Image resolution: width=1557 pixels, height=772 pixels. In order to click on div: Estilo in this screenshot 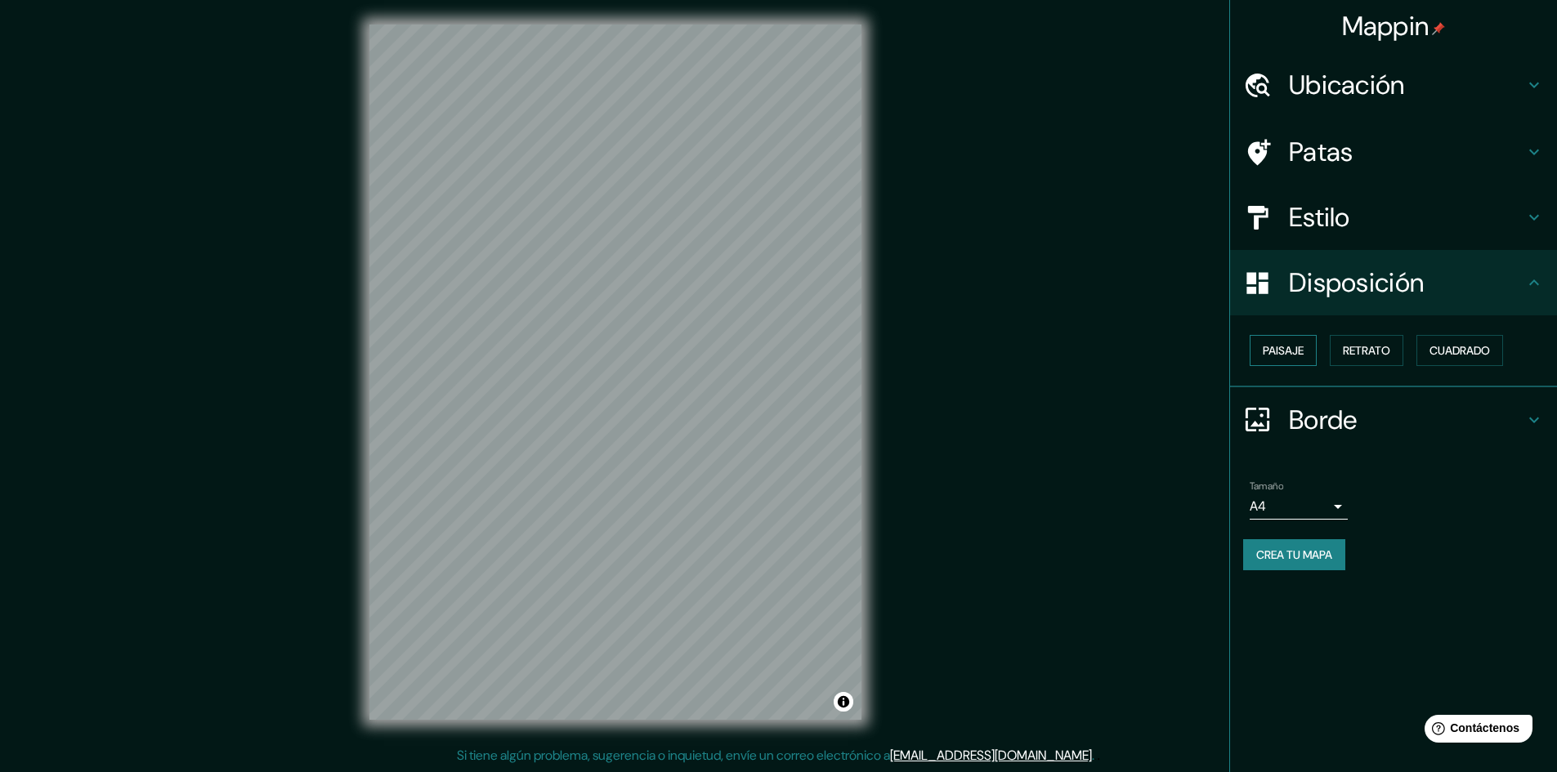, I will do `click(1394, 217)`.